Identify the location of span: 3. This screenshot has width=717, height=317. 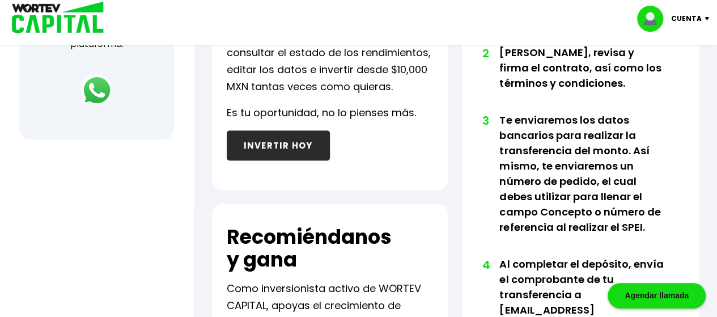
(485, 121).